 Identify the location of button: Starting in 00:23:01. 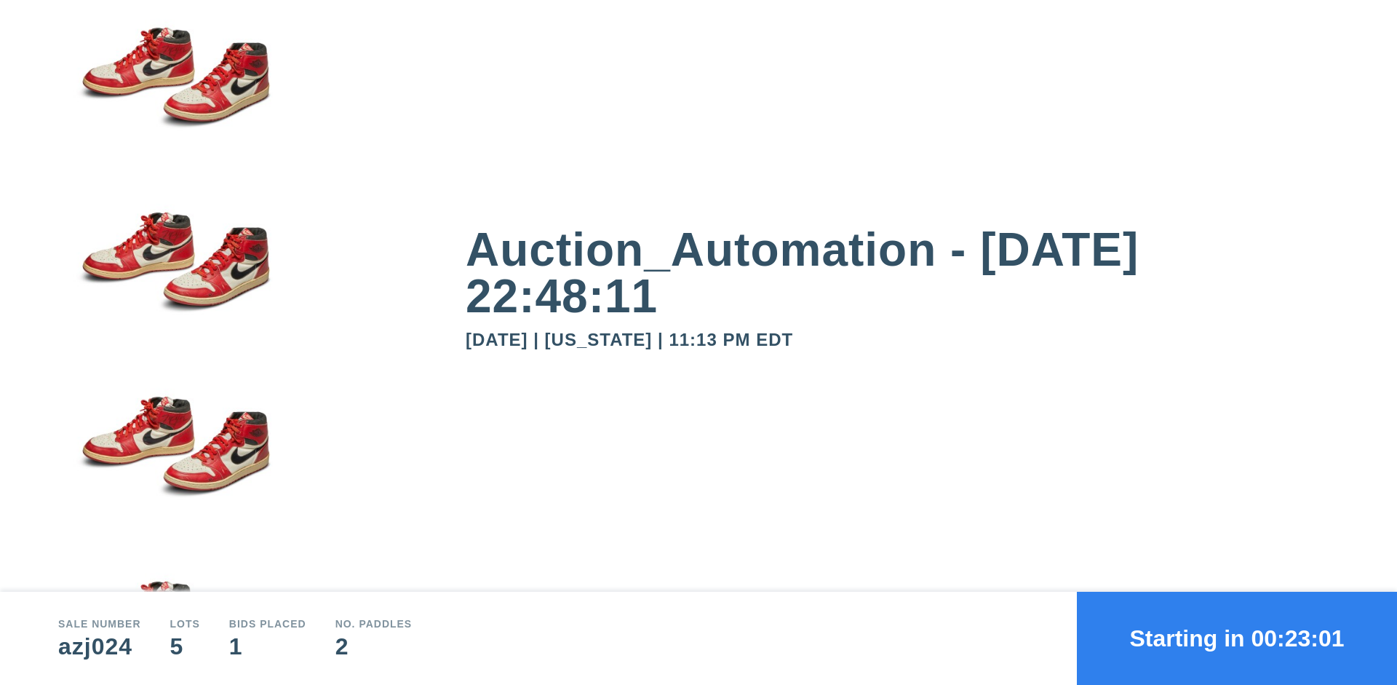
(1237, 638).